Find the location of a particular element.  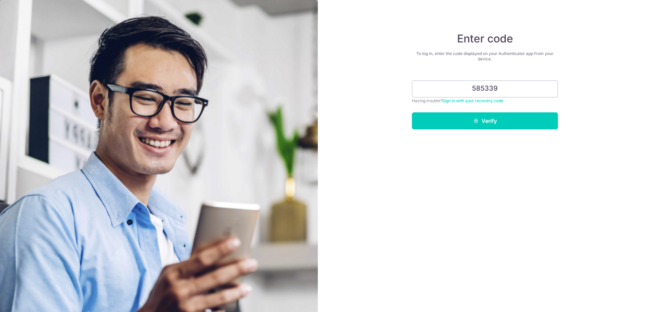

a: Sign in with your recovery code is located at coordinates (472, 100).